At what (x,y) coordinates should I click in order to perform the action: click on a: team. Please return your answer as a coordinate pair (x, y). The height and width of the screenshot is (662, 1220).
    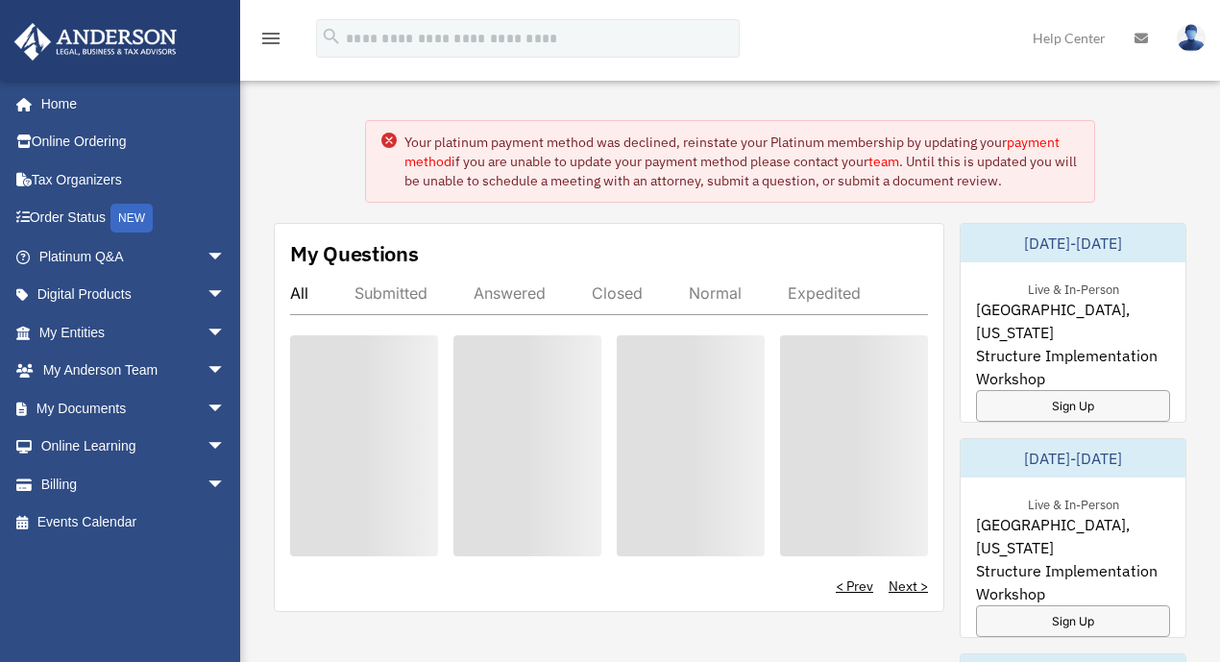
    Looking at the image, I should click on (883, 161).